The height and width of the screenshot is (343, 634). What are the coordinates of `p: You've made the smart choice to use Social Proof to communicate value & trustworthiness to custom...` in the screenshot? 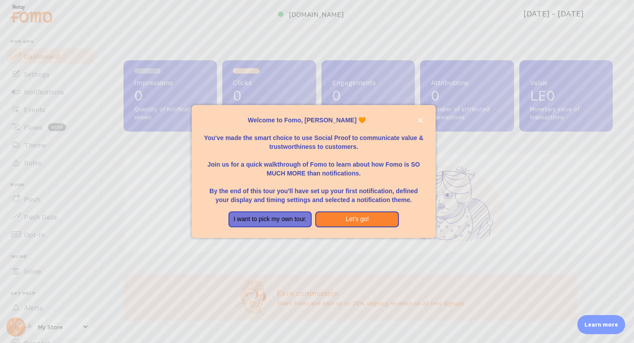 It's located at (314, 138).